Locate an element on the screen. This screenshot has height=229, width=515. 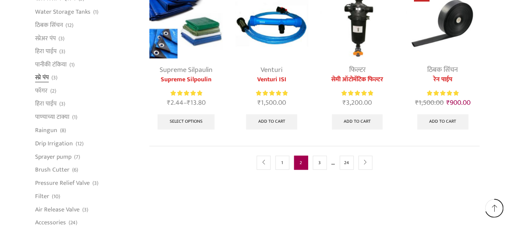
bdi: 13.80 is located at coordinates (196, 103).